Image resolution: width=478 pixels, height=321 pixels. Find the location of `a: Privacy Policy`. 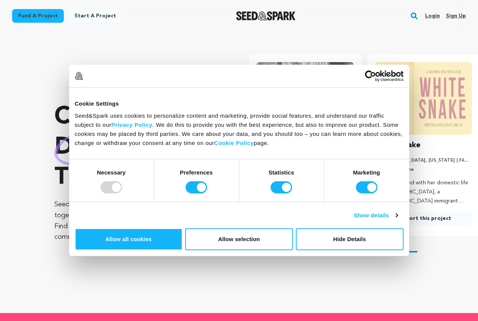

a: Privacy Policy is located at coordinates (132, 124).